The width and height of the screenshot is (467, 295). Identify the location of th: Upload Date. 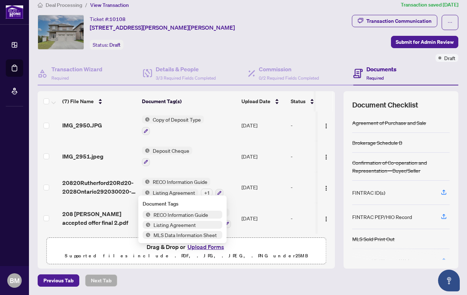
(263, 101).